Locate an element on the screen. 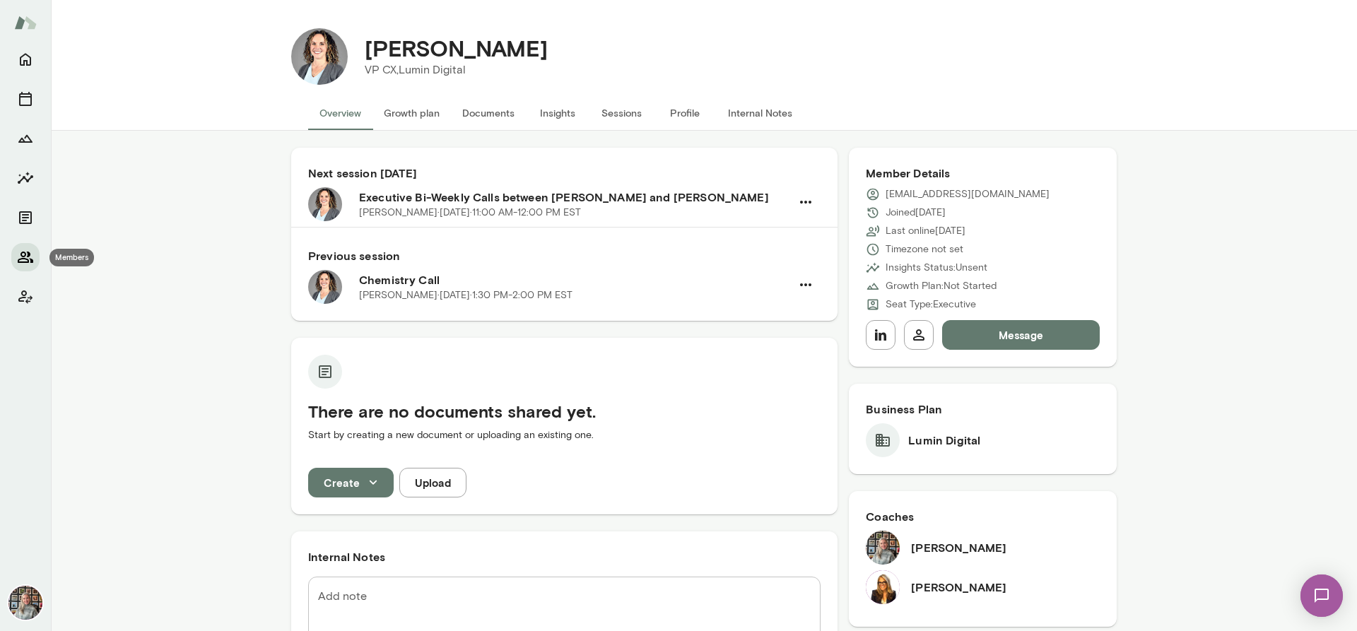  p: Insights Status: Unsent is located at coordinates (937, 268).